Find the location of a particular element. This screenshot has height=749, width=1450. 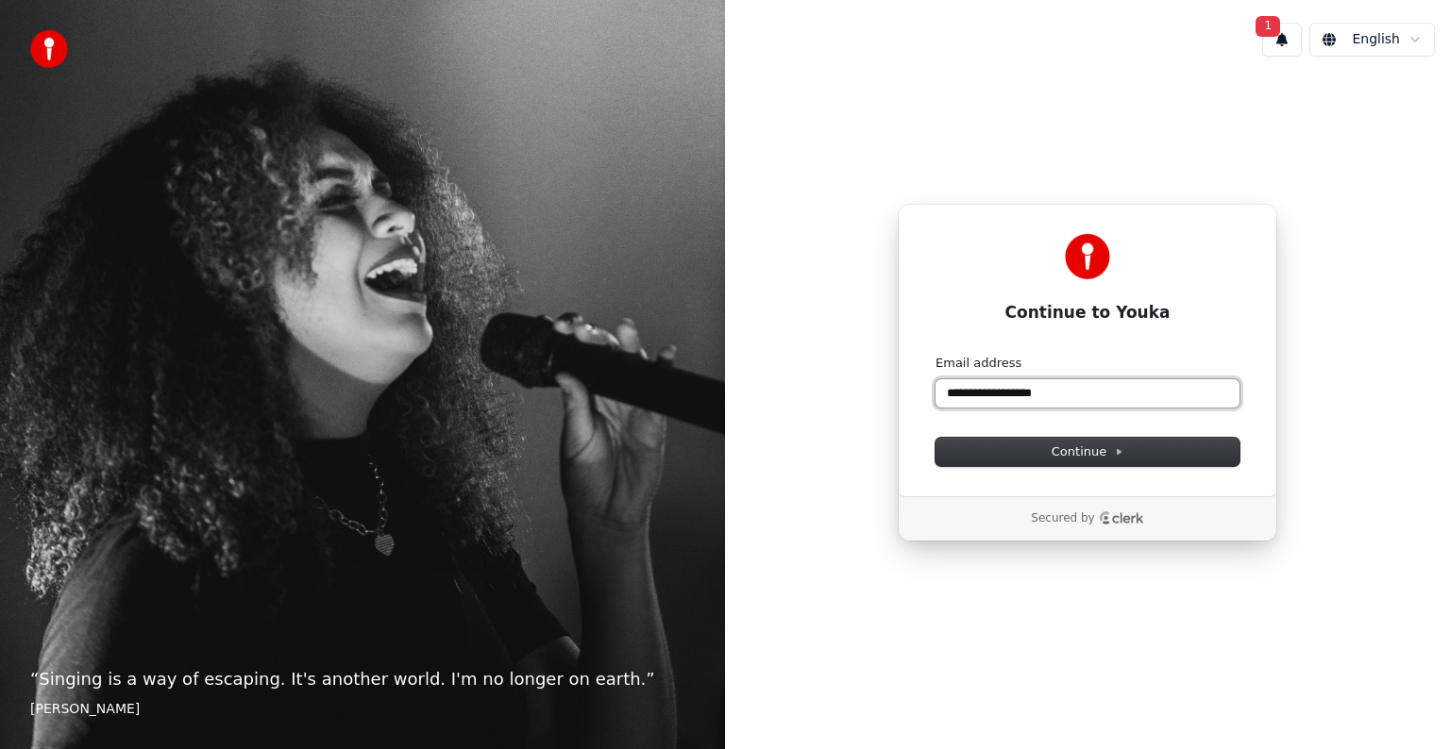

span: Continue is located at coordinates (1087, 452).